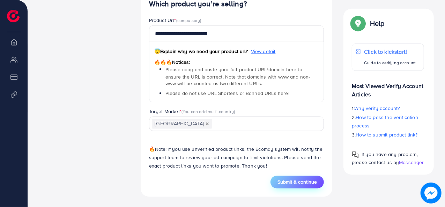 The height and width of the screenshot is (207, 445). Describe the element at coordinates (263, 51) in the screenshot. I see `span: View detail` at that location.